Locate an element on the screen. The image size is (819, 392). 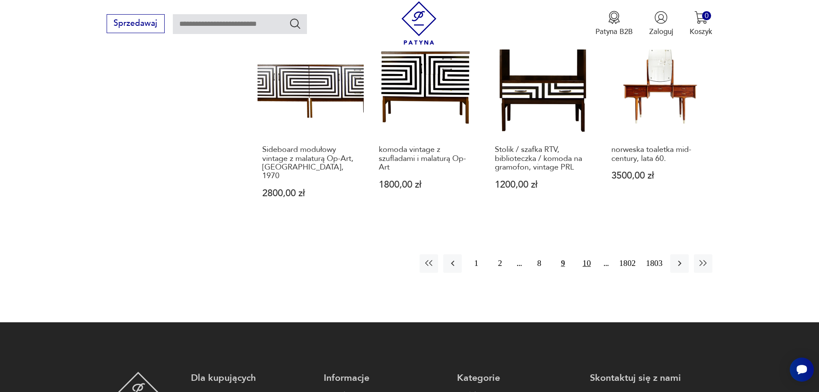
button: 2 is located at coordinates (499, 263).